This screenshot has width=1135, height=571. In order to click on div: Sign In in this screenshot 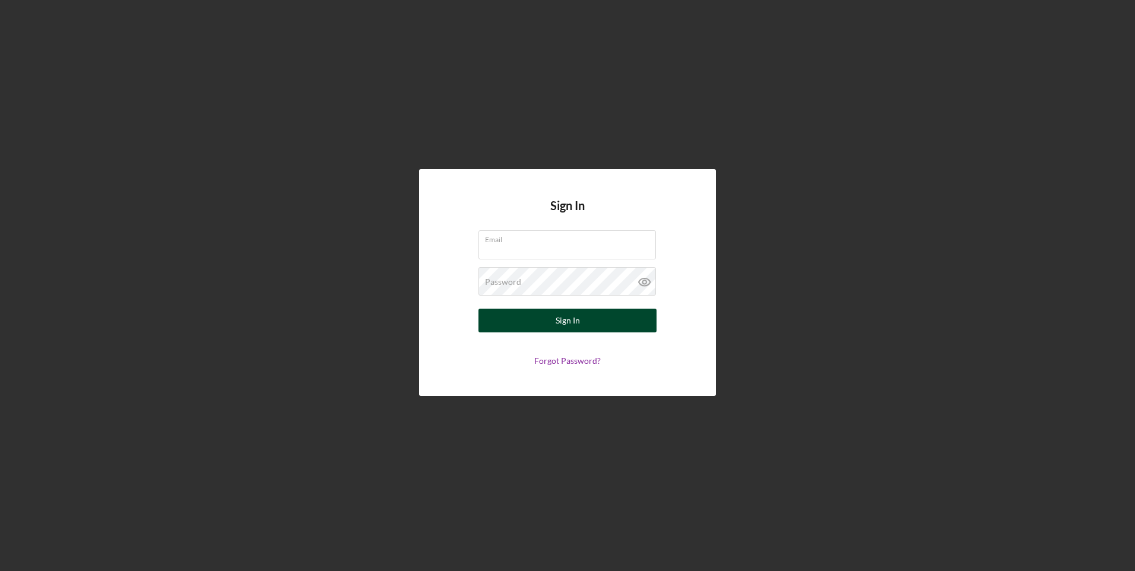, I will do `click(568, 321)`.